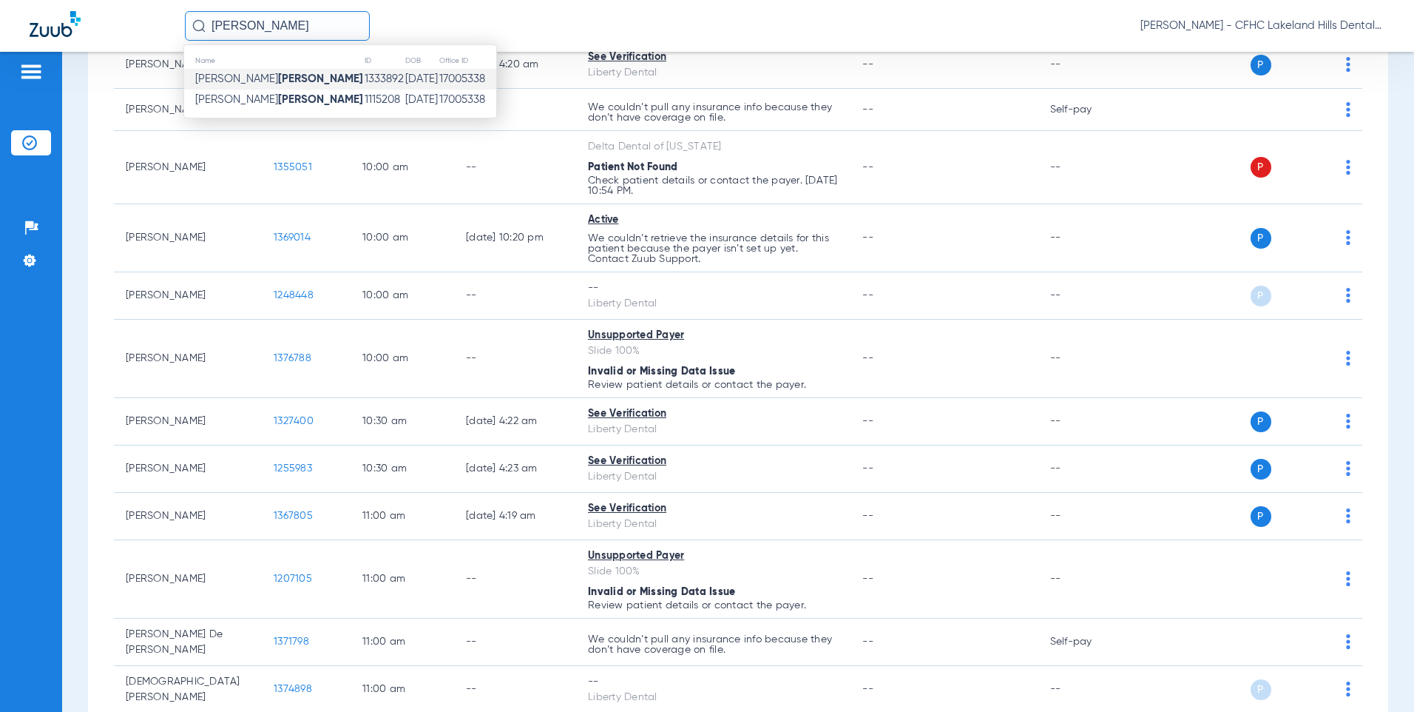 This screenshot has height=712, width=1414. What do you see at coordinates (291, 641) in the screenshot?
I see `span: 1371798` at bounding box center [291, 641].